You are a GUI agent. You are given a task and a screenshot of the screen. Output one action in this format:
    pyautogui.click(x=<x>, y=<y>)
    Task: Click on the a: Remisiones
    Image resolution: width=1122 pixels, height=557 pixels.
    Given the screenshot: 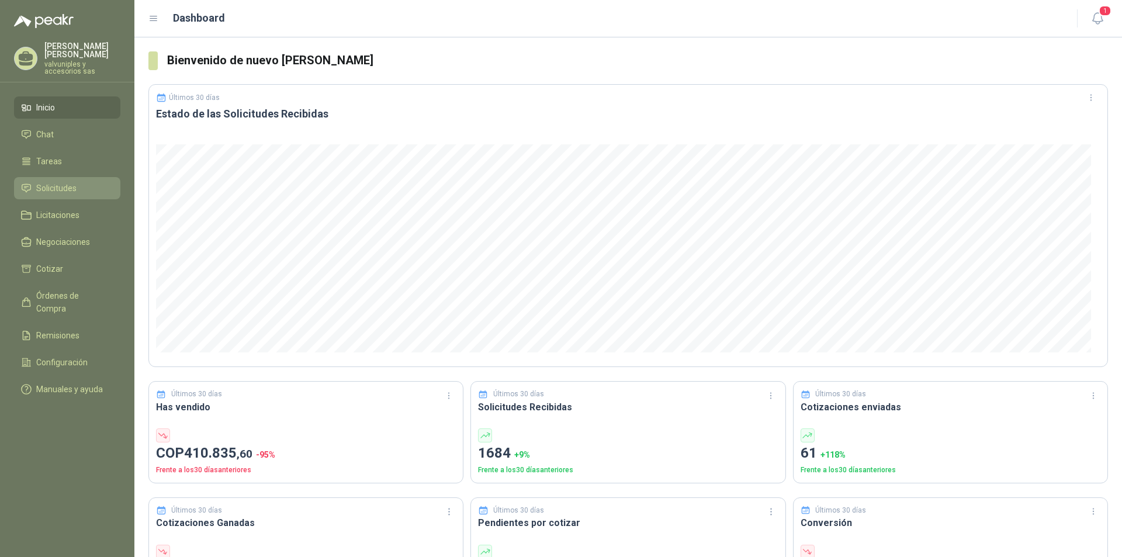 What is the action you would take?
    pyautogui.click(x=67, y=335)
    